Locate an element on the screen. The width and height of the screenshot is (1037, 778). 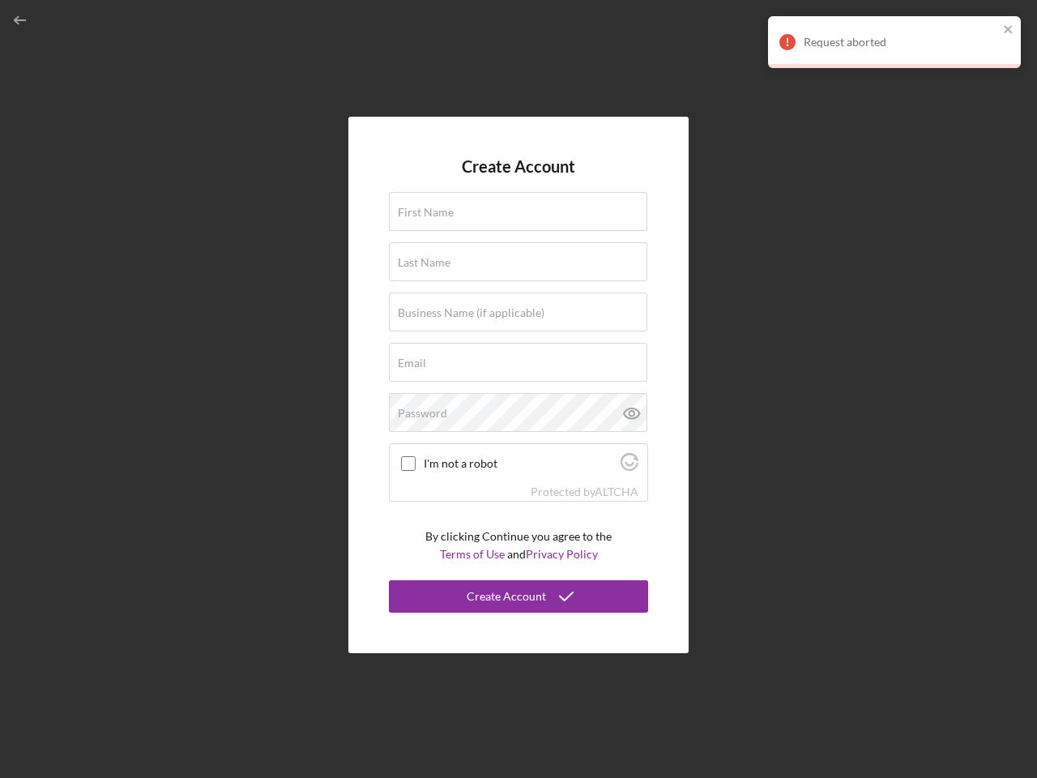
div: Create Account is located at coordinates (506, 596).